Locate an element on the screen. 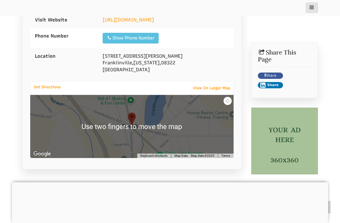 This screenshot has height=223, width=340. span: Franklinville is located at coordinates (117, 63).